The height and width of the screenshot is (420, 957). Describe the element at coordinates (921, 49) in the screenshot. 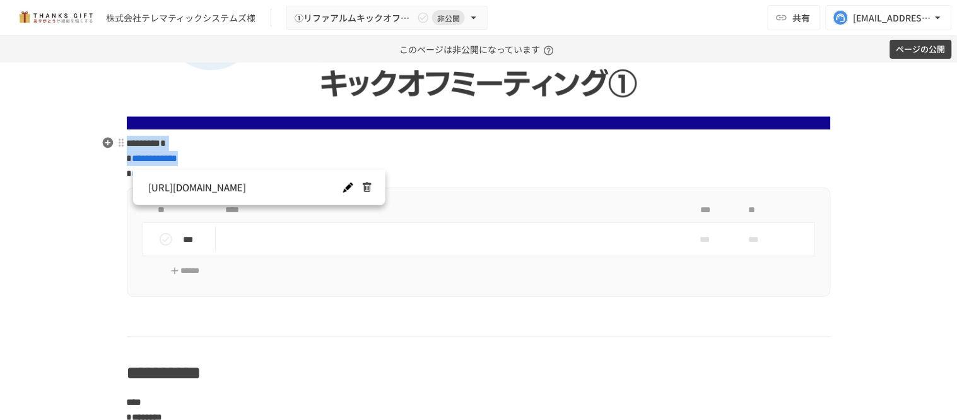

I see `button: ページの公開` at that location.